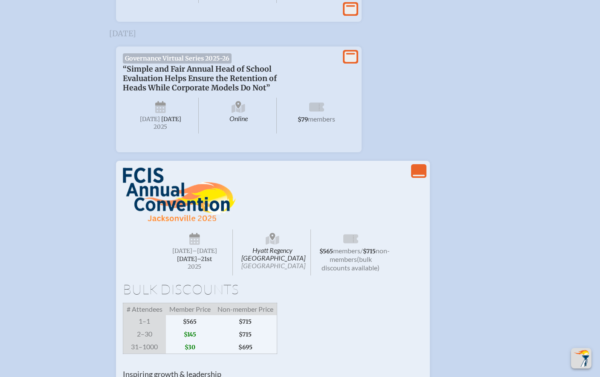 The height and width of the screenshot is (377, 600). Describe the element at coordinates (582, 358) in the screenshot. I see `img: To the top` at that location.